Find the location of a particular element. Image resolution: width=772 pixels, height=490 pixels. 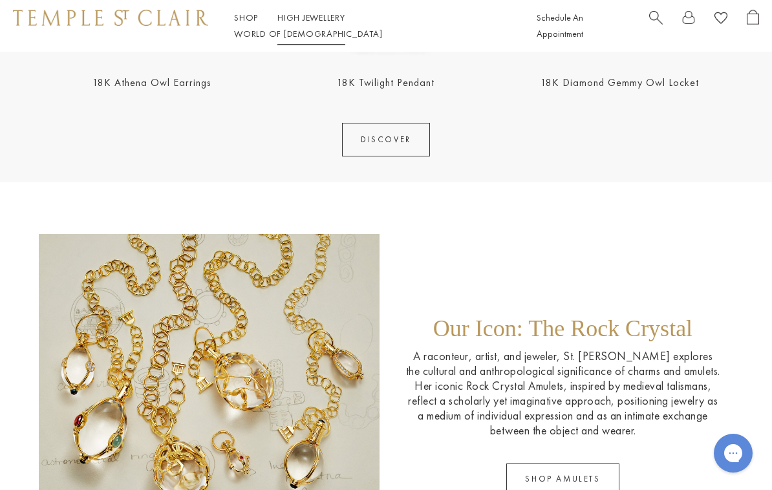

img: Temple St. Clair is located at coordinates (111, 17).